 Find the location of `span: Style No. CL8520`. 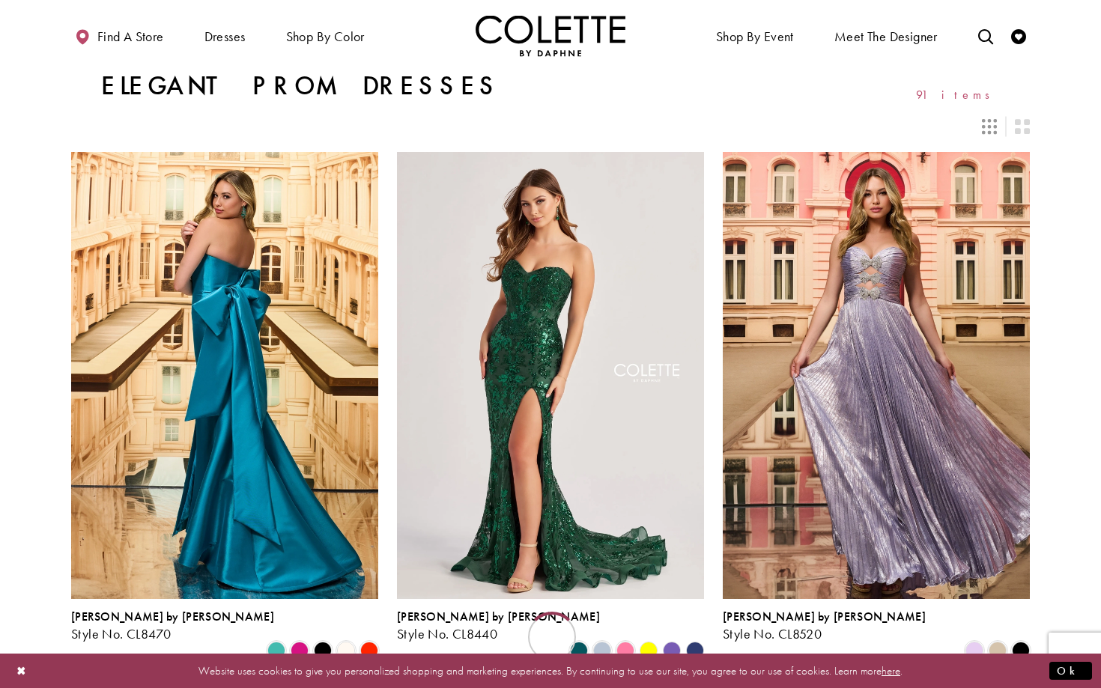

span: Style No. CL8520 is located at coordinates (772, 634).